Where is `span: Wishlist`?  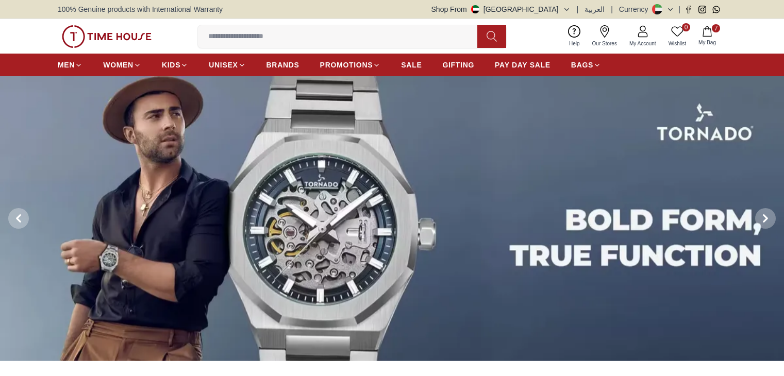
span: Wishlist is located at coordinates (677, 43).